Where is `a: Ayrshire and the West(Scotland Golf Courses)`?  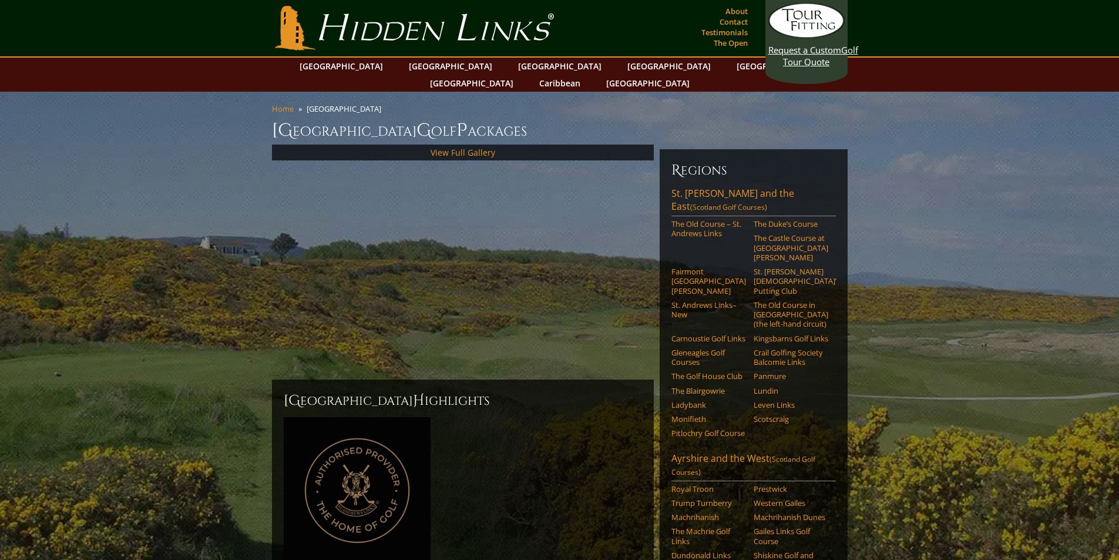
a: Ayrshire and the West(Scotland Golf Courses) is located at coordinates (754, 466).